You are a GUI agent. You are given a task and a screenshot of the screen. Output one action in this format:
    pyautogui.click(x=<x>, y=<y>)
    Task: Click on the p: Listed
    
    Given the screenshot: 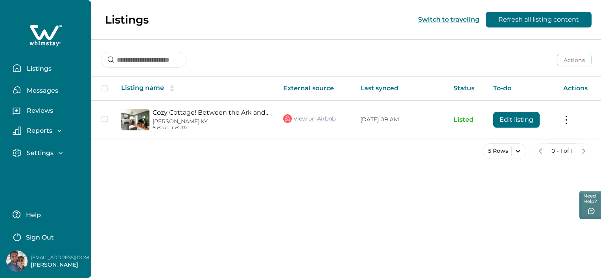 What is the action you would take?
    pyautogui.click(x=467, y=120)
    